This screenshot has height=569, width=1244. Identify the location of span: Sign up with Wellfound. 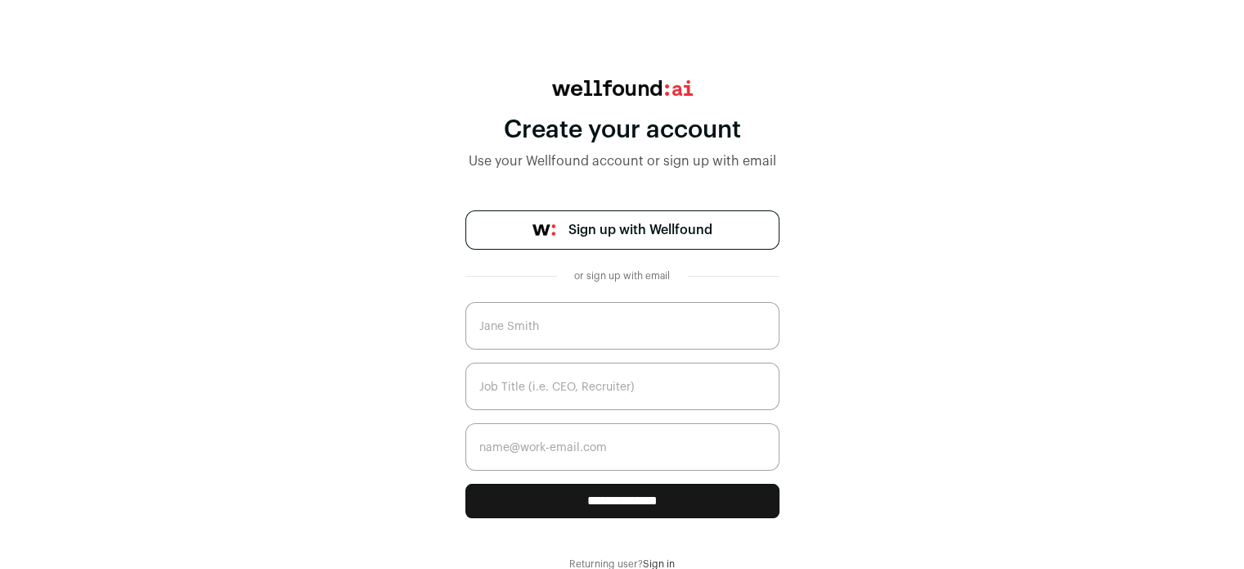
(641, 230).